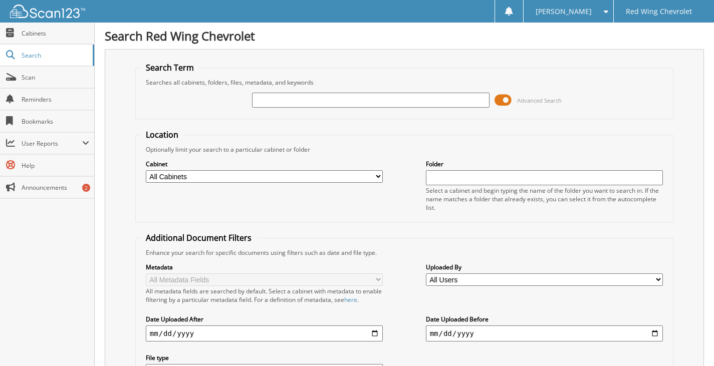  What do you see at coordinates (544, 164) in the screenshot?
I see `label: Folder` at bounding box center [544, 164].